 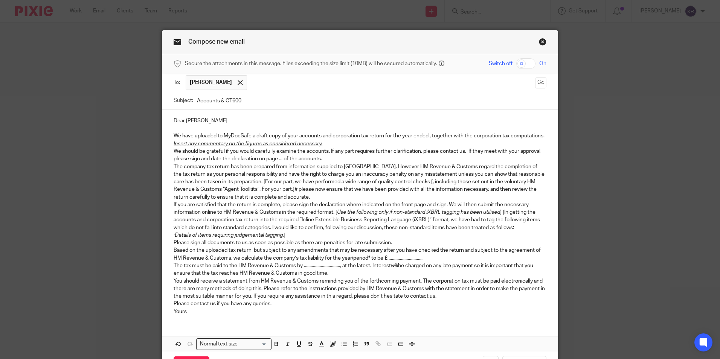 What do you see at coordinates (360, 312) in the screenshot?
I see `p: Yours` at bounding box center [360, 312].